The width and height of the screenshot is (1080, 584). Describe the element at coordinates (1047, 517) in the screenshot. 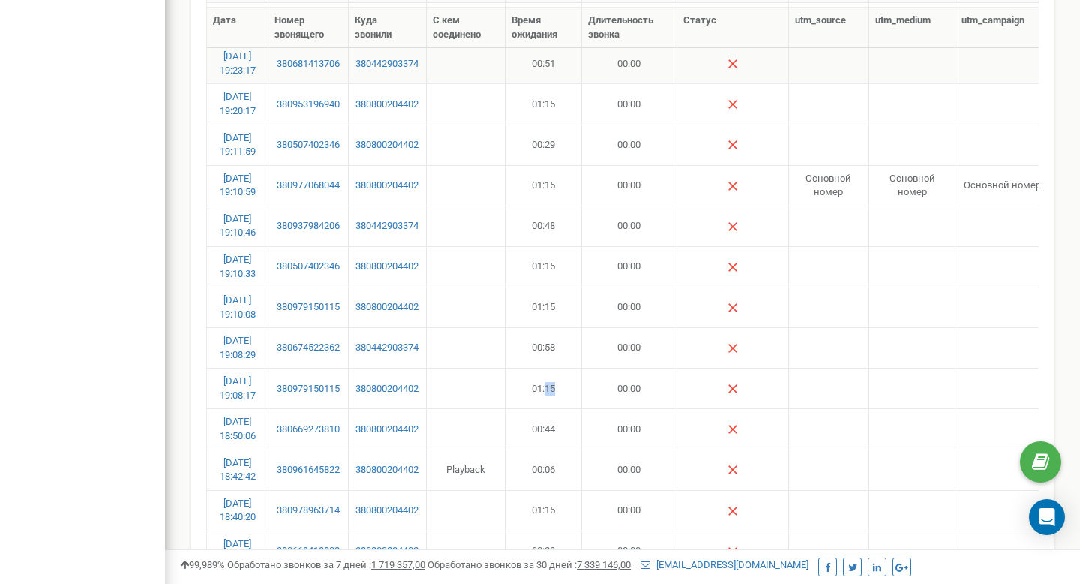

I see `div: Open Intercom Messenger` at that location.